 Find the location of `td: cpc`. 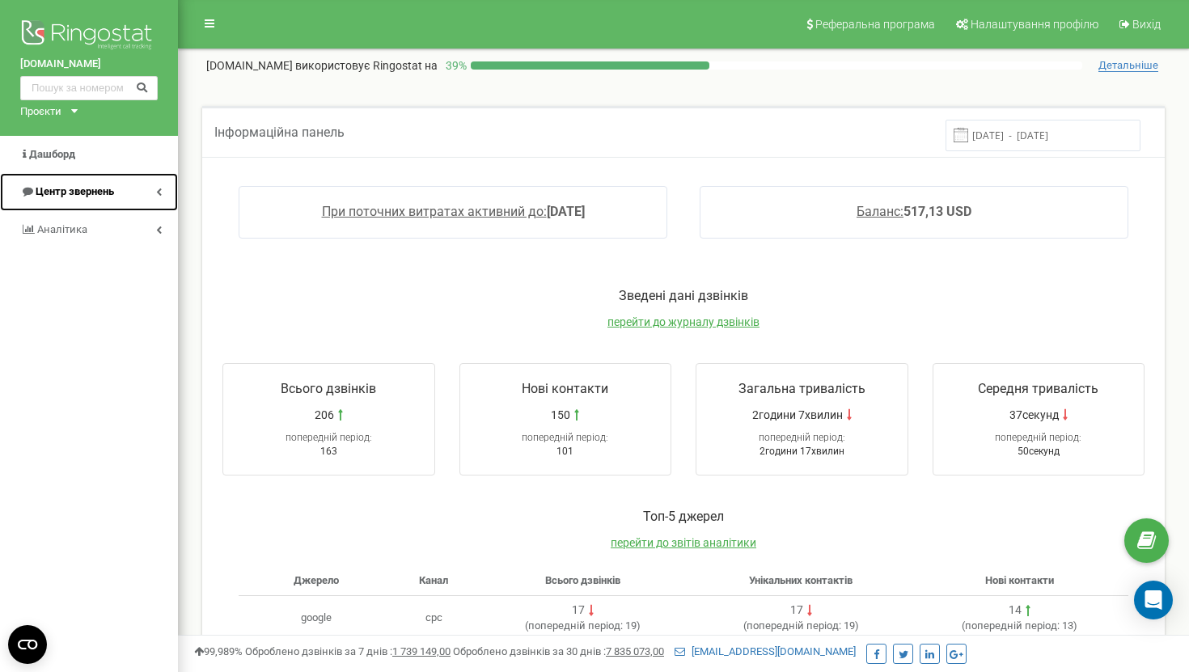

td: cpc is located at coordinates (434, 618).